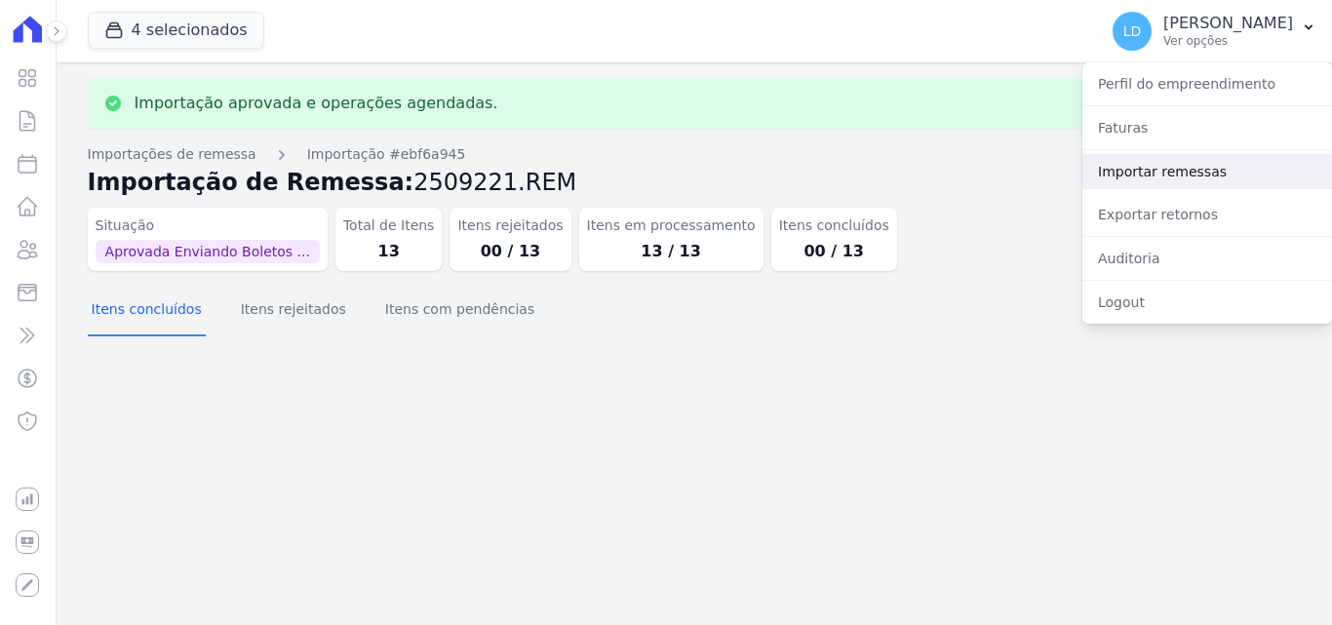 The image size is (1332, 625). What do you see at coordinates (1132, 31) in the screenshot?
I see `span: LD` at bounding box center [1132, 31].